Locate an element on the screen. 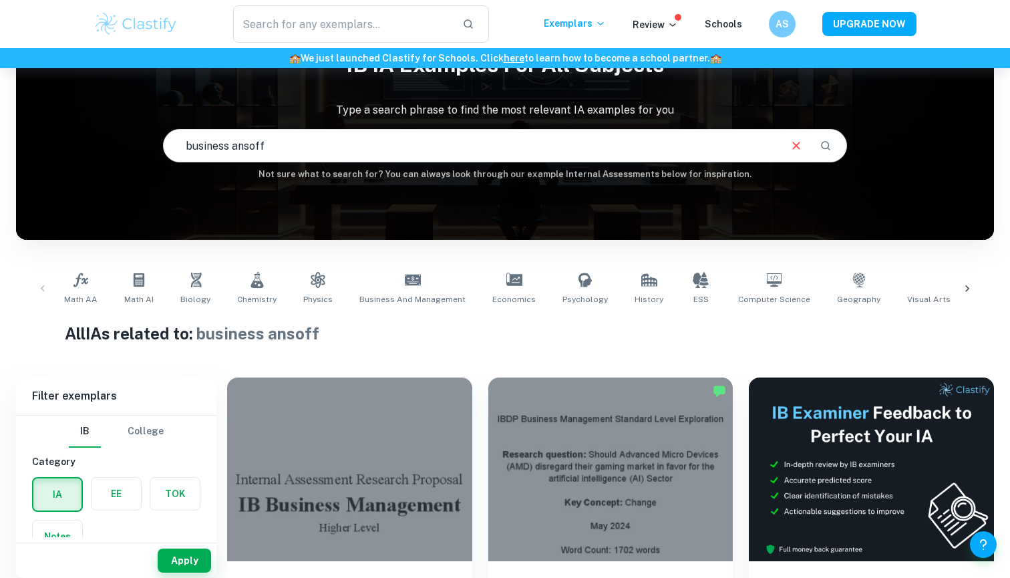  div: Filter type choice is located at coordinates (116, 431).